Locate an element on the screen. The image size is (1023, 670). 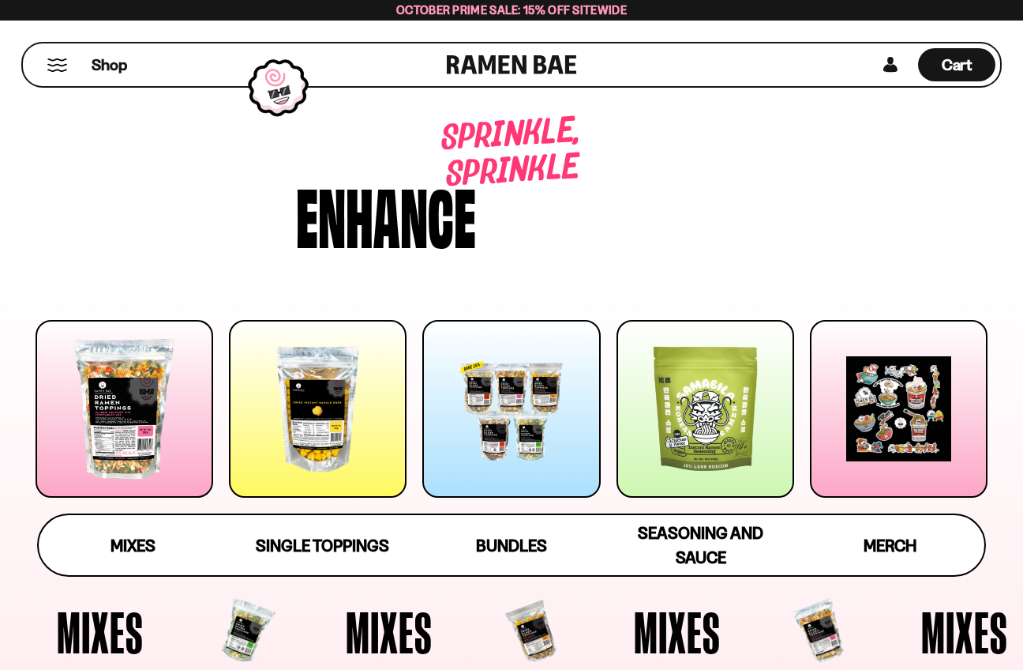
a: Mixes is located at coordinates (133, 545).